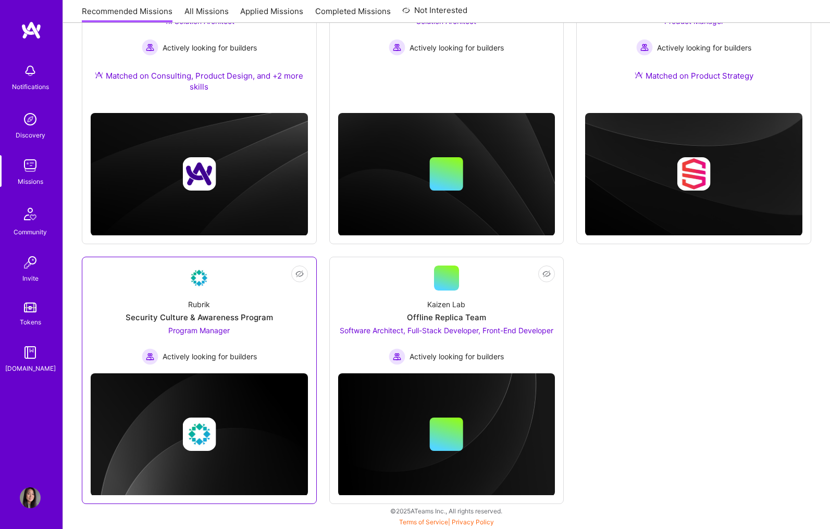 The width and height of the screenshot is (830, 529). I want to click on a: Terms of Service, so click(424, 522).